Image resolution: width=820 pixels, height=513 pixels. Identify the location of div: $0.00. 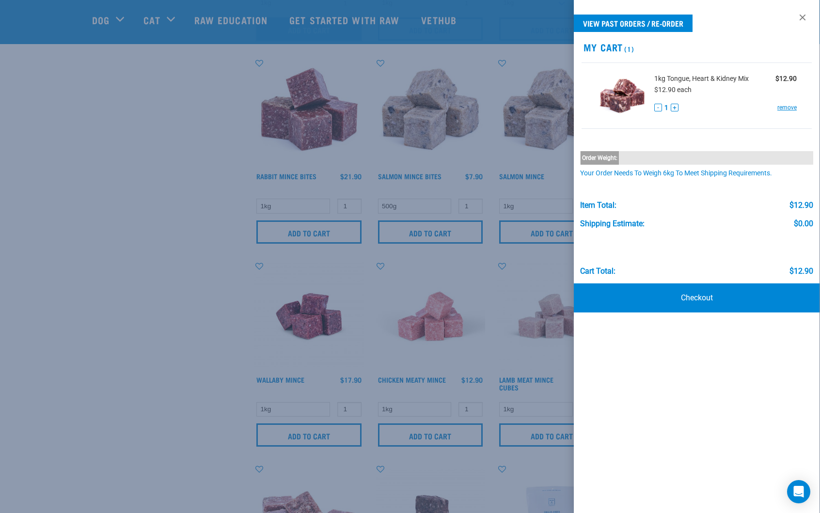
(804, 224).